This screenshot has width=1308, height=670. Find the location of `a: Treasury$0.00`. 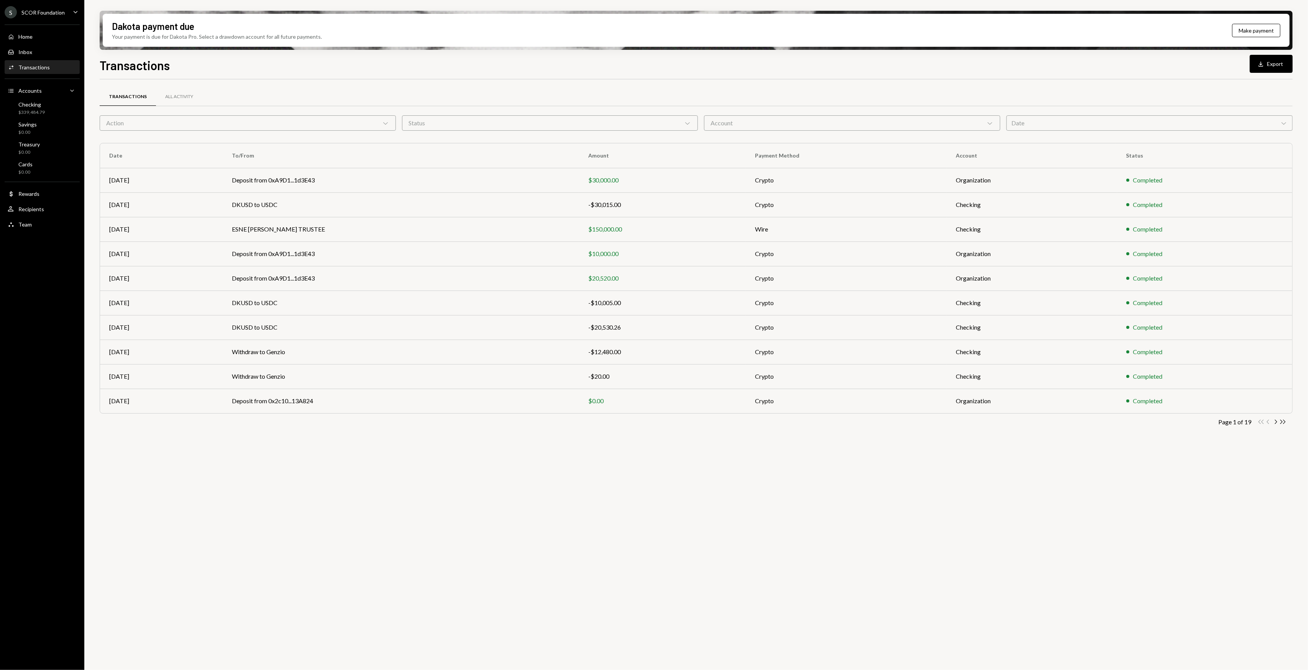

a: Treasury$0.00 is located at coordinates (42, 148).